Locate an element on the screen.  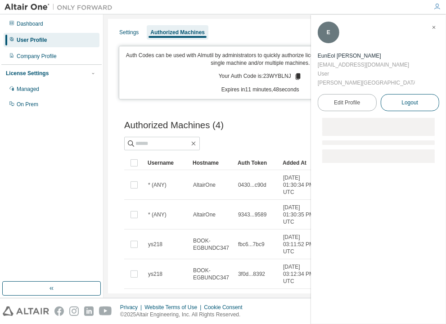
img: Altair One is located at coordinates (61, 7).